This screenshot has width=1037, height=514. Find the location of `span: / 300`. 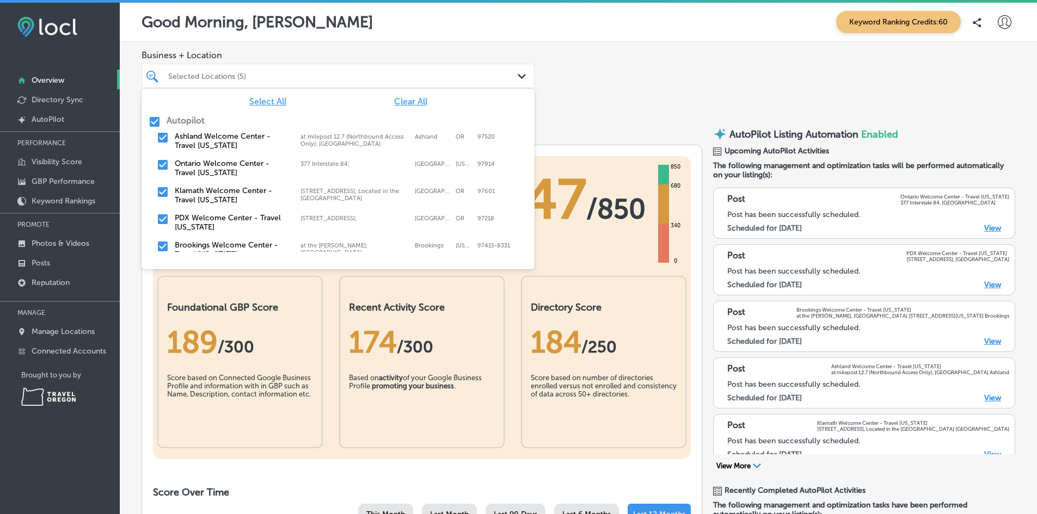

span: / 300 is located at coordinates (236, 347).